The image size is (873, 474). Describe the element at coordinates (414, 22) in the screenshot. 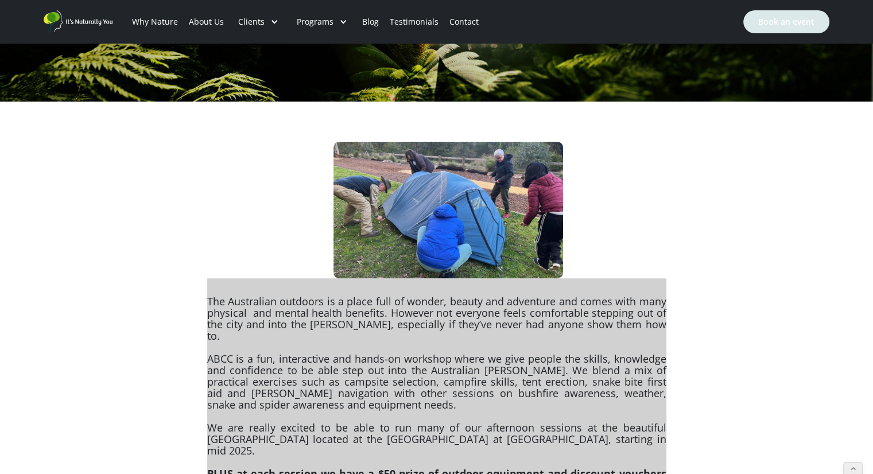

I see `a: Testimonials` at that location.